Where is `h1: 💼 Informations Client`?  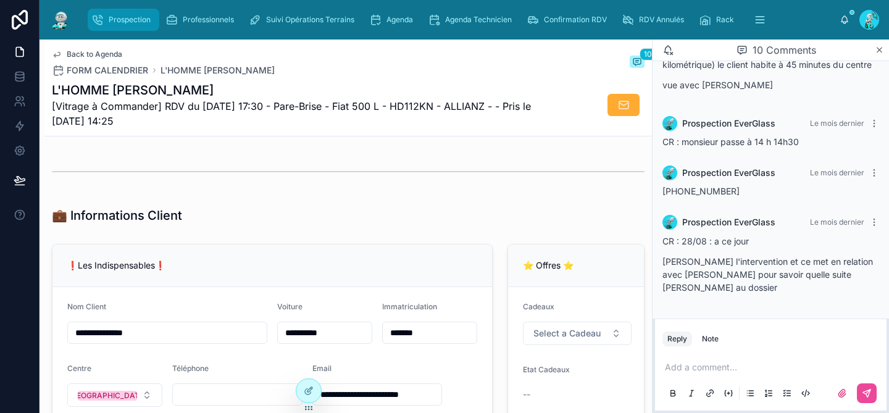
h1: 💼 Informations Client is located at coordinates (117, 216).